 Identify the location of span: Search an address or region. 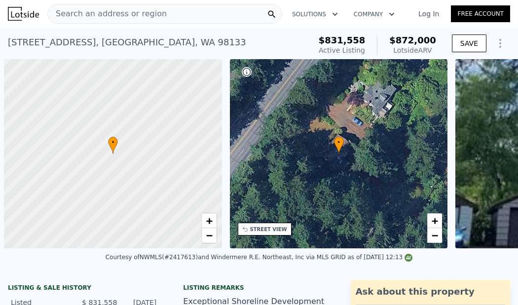
(107, 14).